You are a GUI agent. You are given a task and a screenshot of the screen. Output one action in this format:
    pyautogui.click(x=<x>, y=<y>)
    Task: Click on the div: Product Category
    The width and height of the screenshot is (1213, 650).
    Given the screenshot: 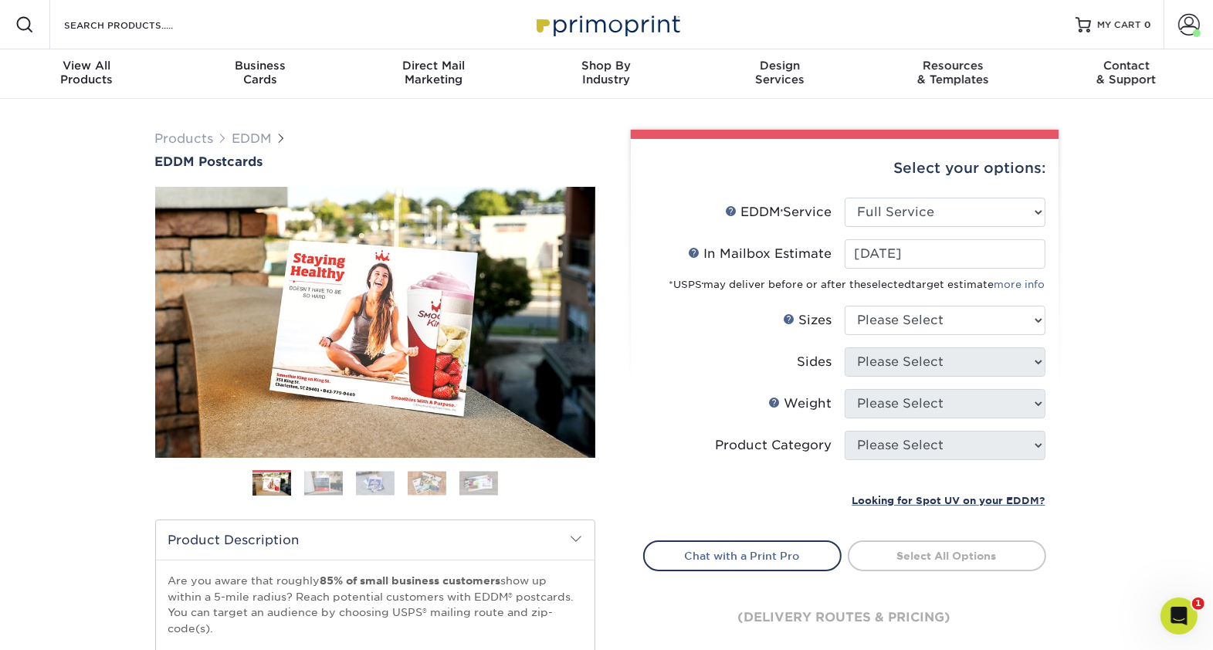 What is the action you would take?
    pyautogui.click(x=774, y=446)
    